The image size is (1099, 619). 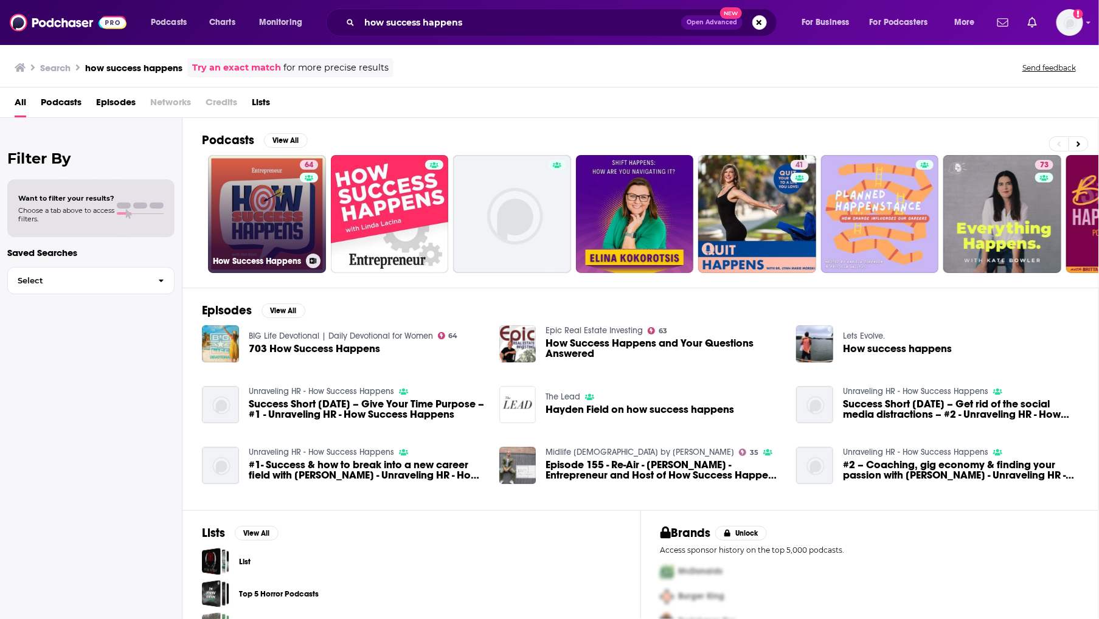 What do you see at coordinates (799, 165) in the screenshot?
I see `a: 41` at bounding box center [799, 165].